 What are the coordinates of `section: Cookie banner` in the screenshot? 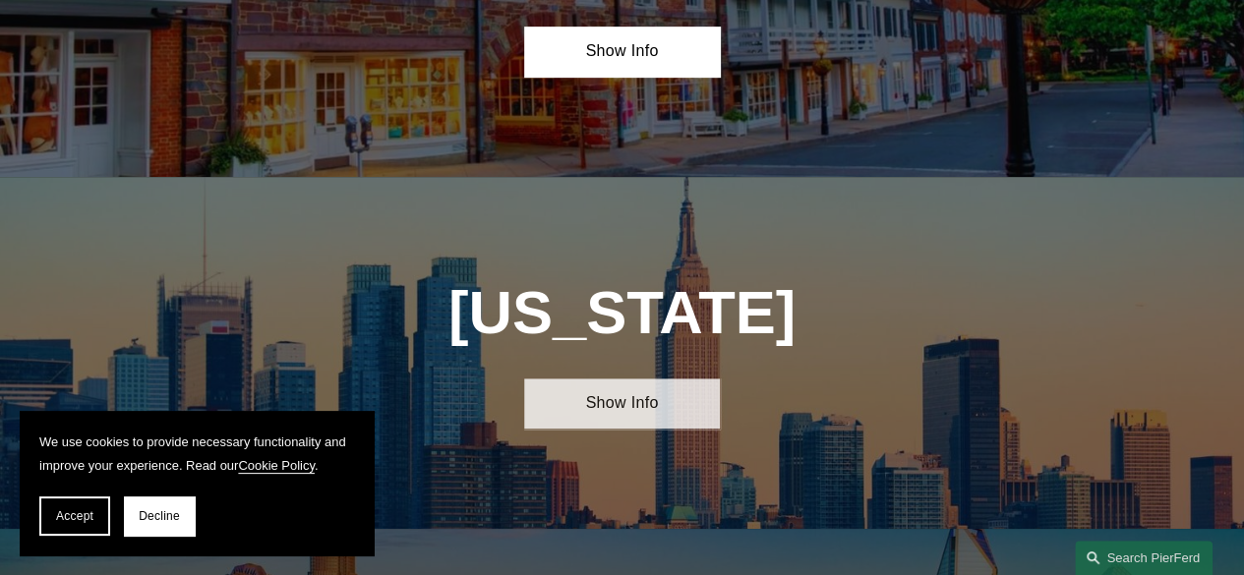 It's located at (197, 483).